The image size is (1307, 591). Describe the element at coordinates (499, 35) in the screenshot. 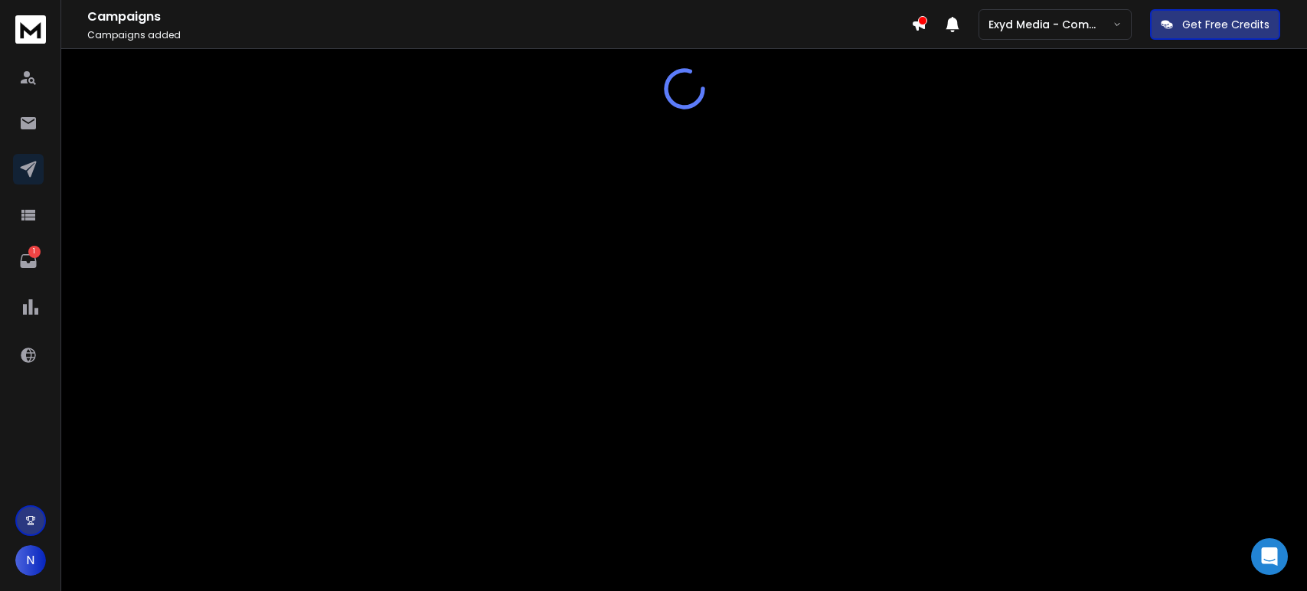

I see `p: Campaigns added` at that location.